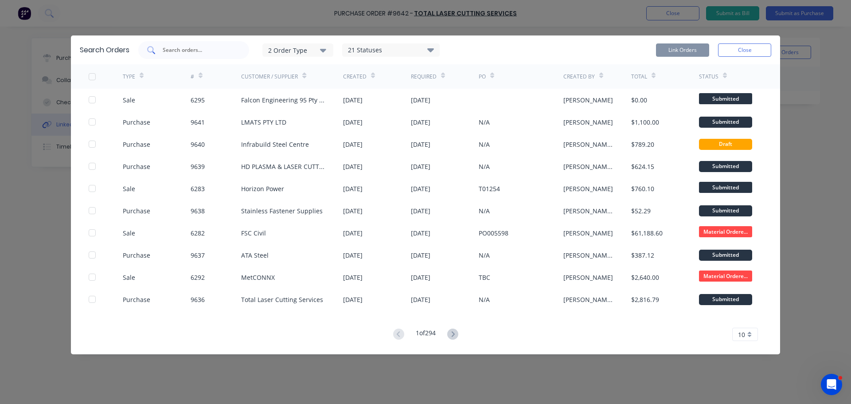 The width and height of the screenshot is (851, 404). I want to click on div: ATA Steel, so click(255, 255).